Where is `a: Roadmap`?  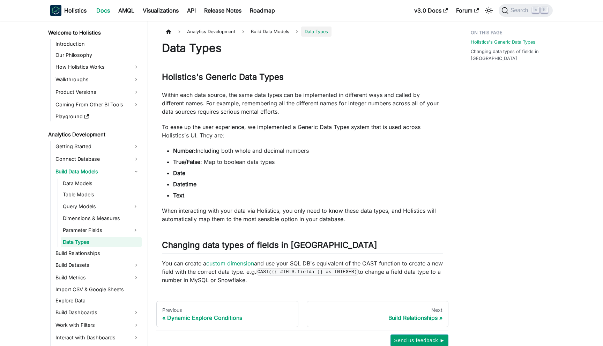
a: Roadmap is located at coordinates (262, 10).